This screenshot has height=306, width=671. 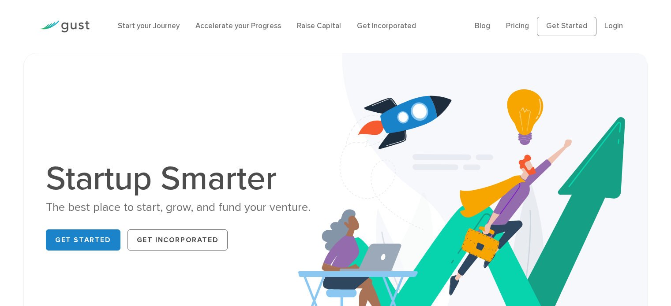 What do you see at coordinates (149, 26) in the screenshot?
I see `a: Start your Journey` at bounding box center [149, 26].